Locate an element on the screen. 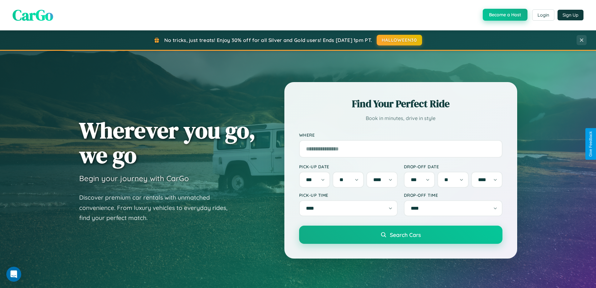  button: Become a Host is located at coordinates (505, 15).